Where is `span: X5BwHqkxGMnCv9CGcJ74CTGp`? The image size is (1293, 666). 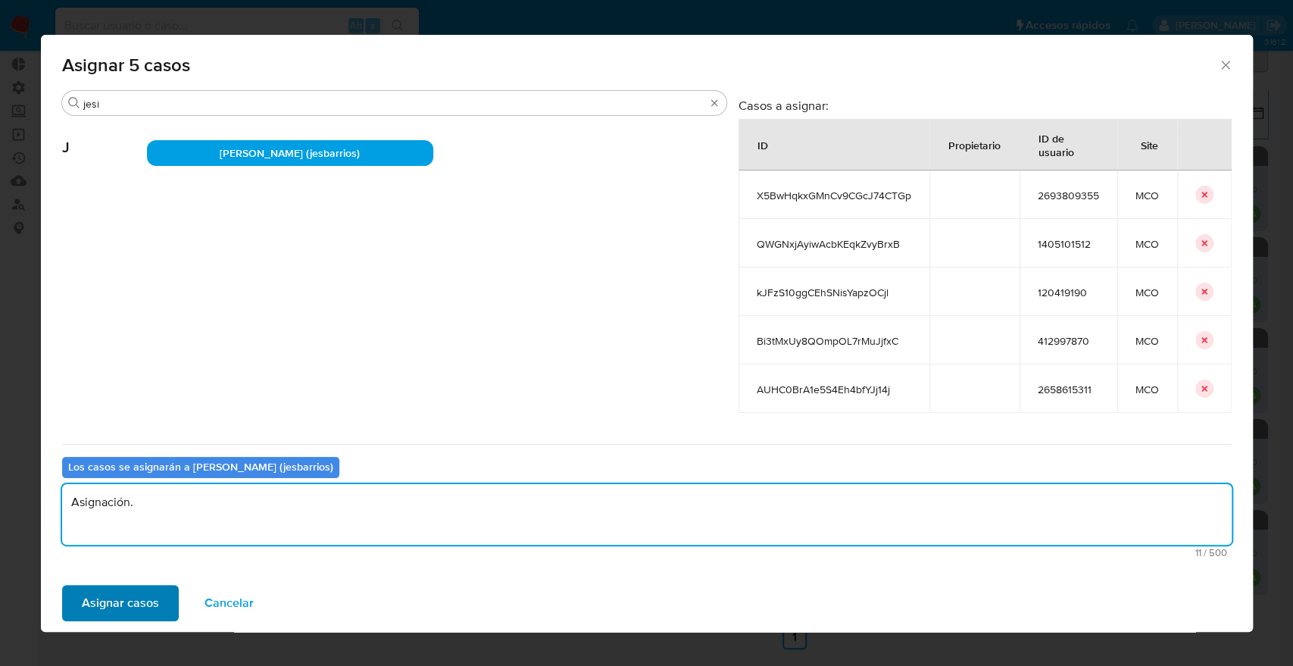
span: X5BwHqkxGMnCv9CGcJ74CTGp is located at coordinates (834, 195).